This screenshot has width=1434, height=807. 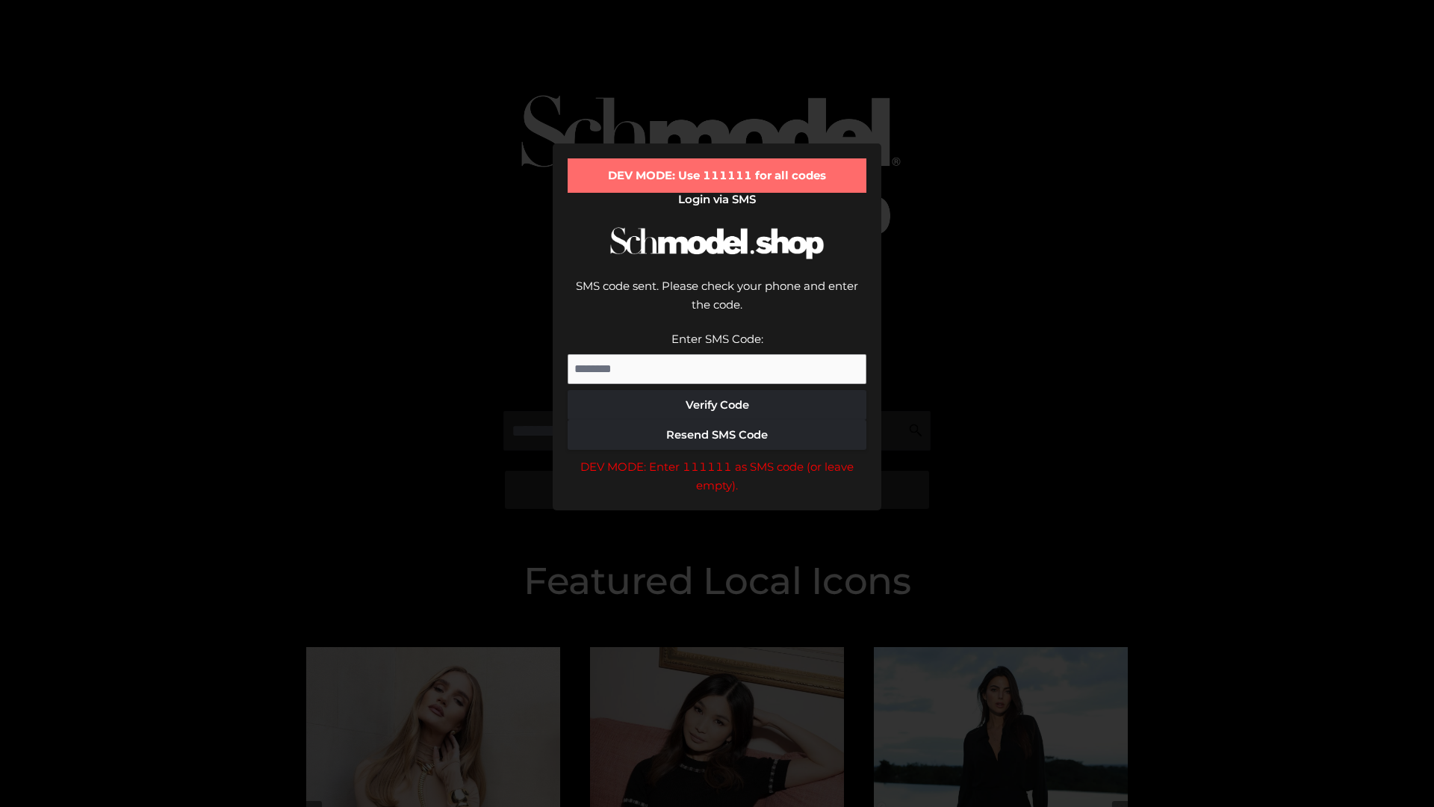 What do you see at coordinates (717, 199) in the screenshot?
I see `h2: Login via SMS` at bounding box center [717, 199].